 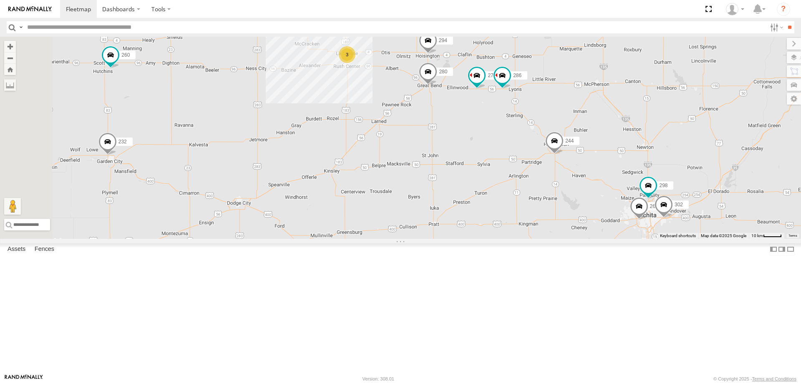 What do you see at coordinates (757, 236) in the screenshot?
I see `span: 10 km` at bounding box center [757, 236].